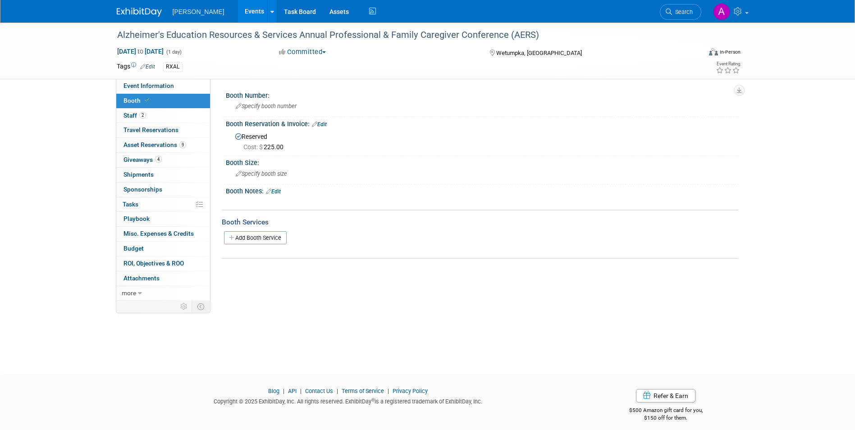 The height and width of the screenshot is (430, 855). What do you see at coordinates (159, 234) in the screenshot?
I see `span: Misc. Expenses & Credits` at bounding box center [159, 234].